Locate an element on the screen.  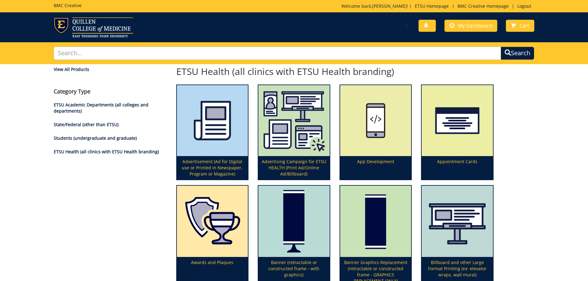
p: Advertisement (Ad for Digital use or Printed in Newspaper, Program or Magazine) is located at coordinates (212, 168).